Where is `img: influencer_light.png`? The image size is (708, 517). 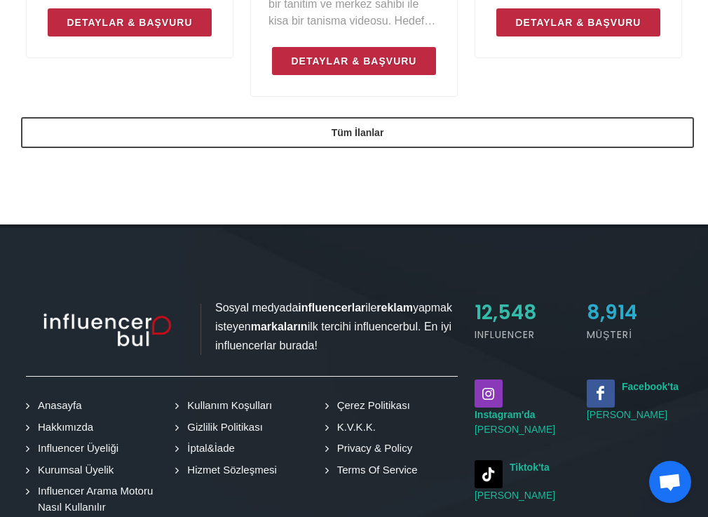
img: influencer_light.png is located at coordinates (114, 329).